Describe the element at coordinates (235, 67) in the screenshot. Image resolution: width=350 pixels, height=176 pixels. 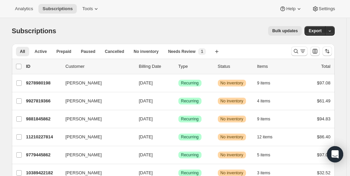
I see `p: Status` at that location.